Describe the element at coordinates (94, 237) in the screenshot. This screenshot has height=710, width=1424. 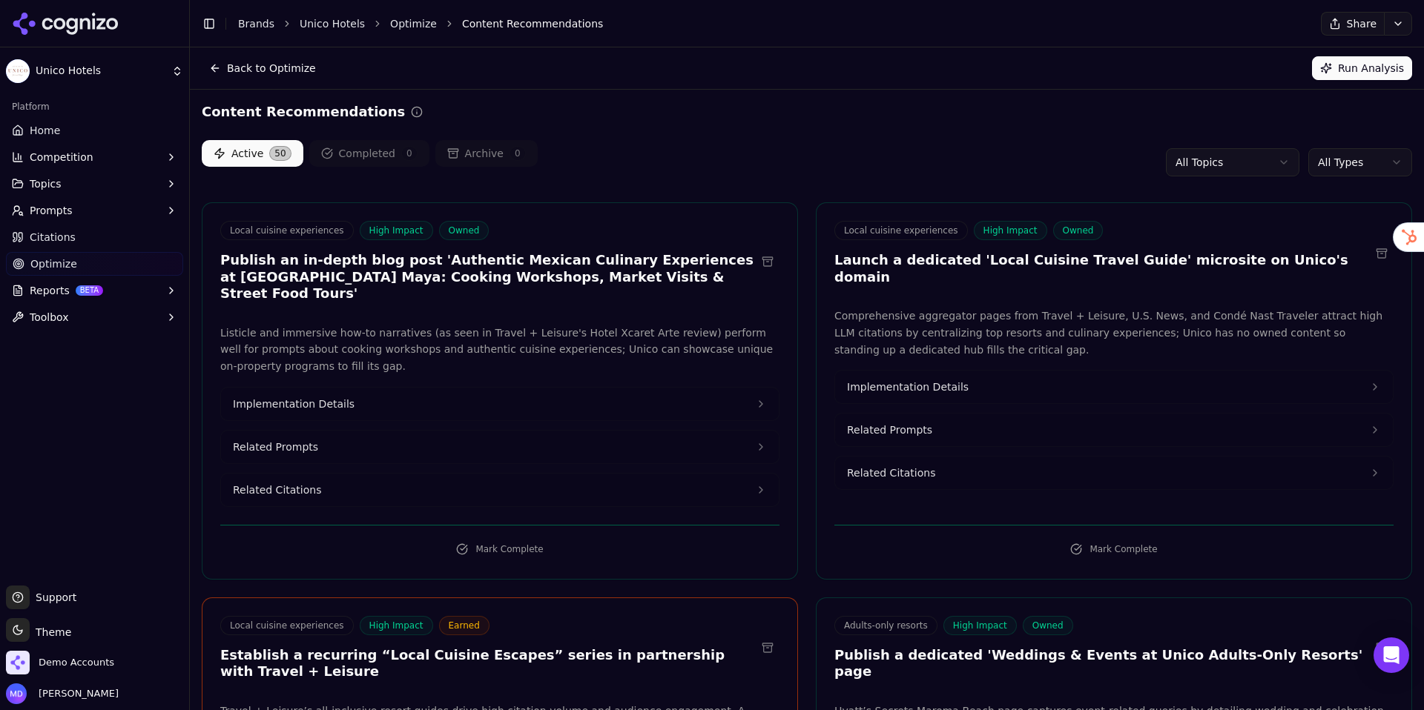
I see `a: Citations` at that location.